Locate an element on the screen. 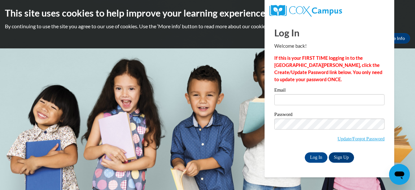 The image size is (415, 190). a: More Info is located at coordinates (395, 38).